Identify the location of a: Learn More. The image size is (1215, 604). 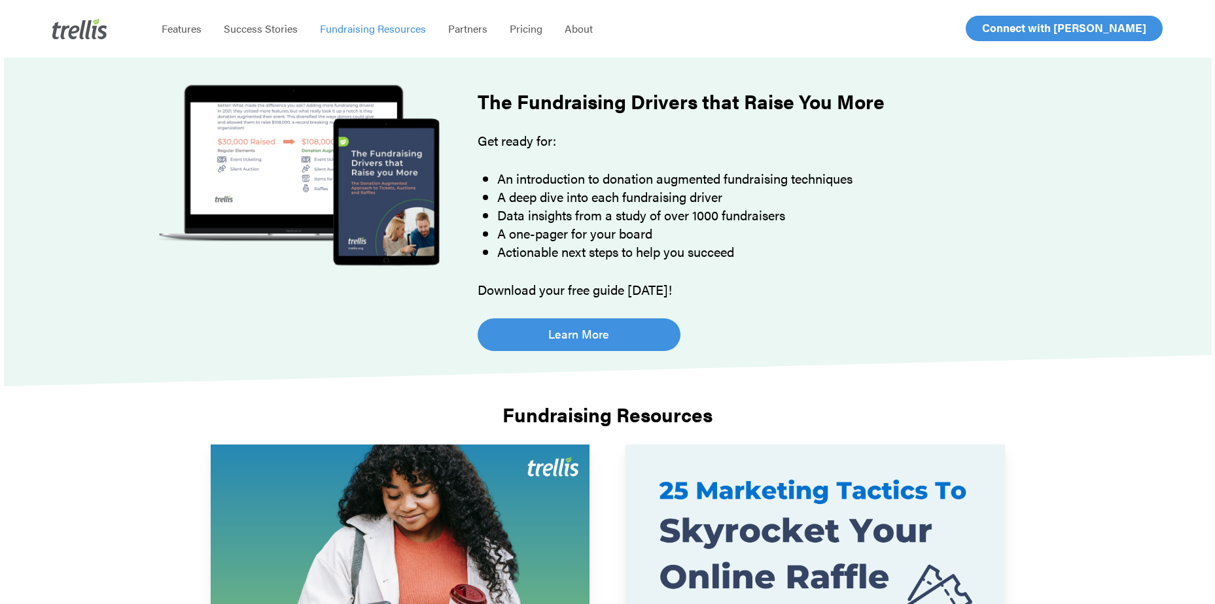
(579, 335).